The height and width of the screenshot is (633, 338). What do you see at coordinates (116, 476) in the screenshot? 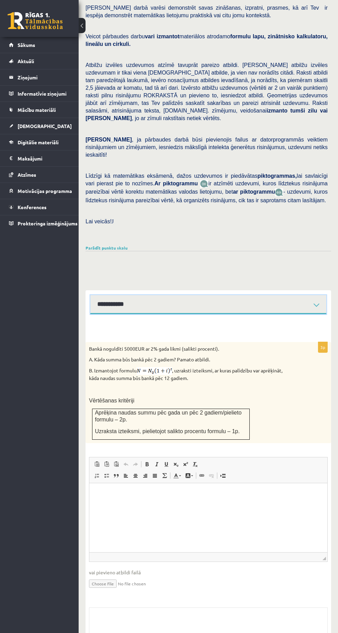
I see `a: Цитата` at bounding box center [116, 476].